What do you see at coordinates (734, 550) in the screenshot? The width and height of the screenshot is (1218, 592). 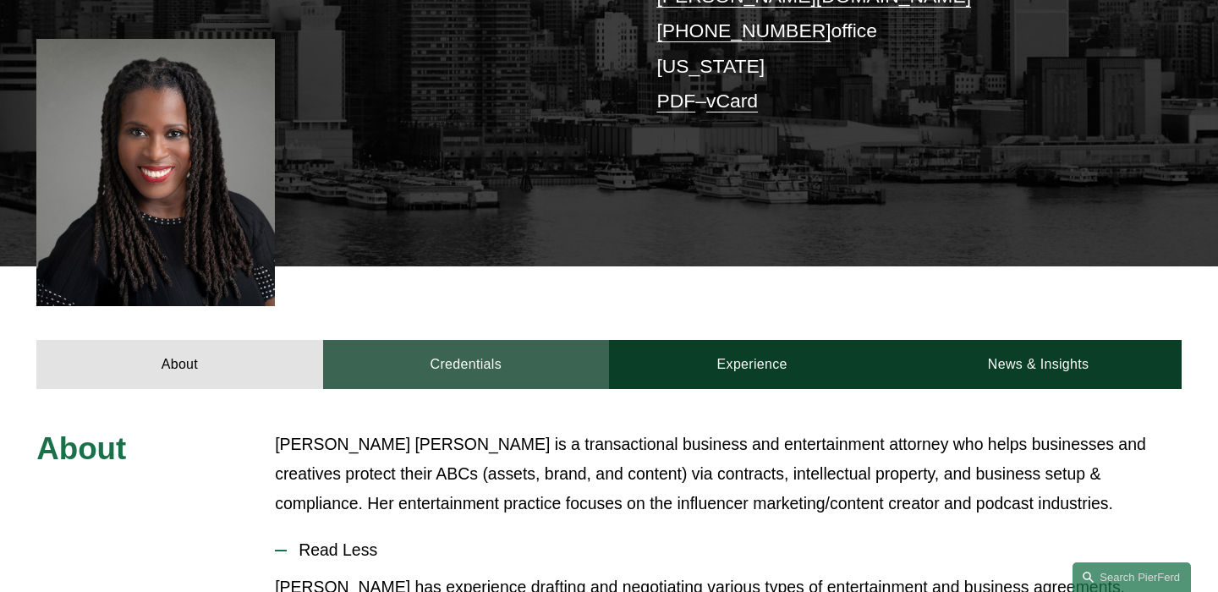 I see `span: Read Less` at bounding box center [734, 550].